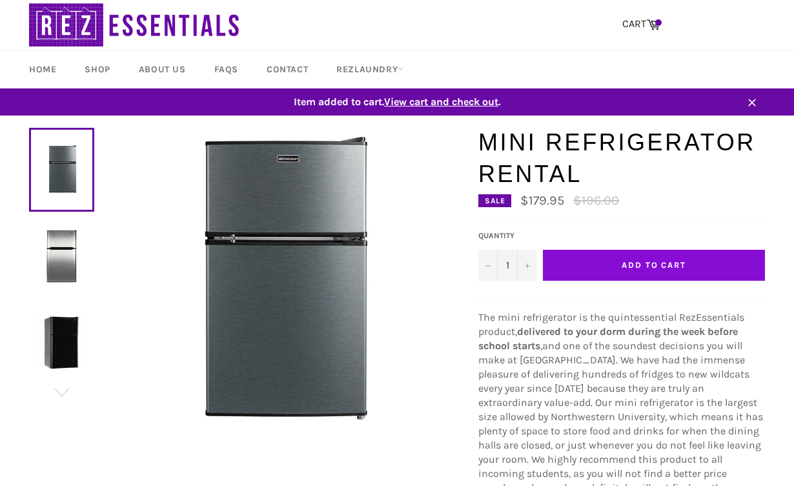 The image size is (794, 486). What do you see at coordinates (441, 101) in the screenshot?
I see `span: View cart and check out` at bounding box center [441, 101].